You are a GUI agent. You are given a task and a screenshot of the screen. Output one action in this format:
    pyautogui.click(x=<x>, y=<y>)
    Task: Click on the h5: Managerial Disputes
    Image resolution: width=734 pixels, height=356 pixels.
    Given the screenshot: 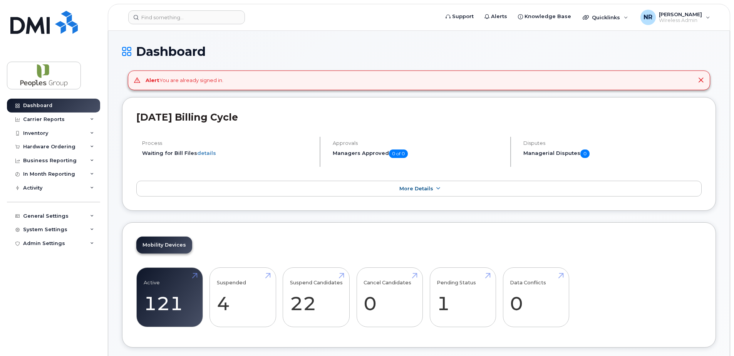 What is the action you would take?
    pyautogui.click(x=612, y=154)
    